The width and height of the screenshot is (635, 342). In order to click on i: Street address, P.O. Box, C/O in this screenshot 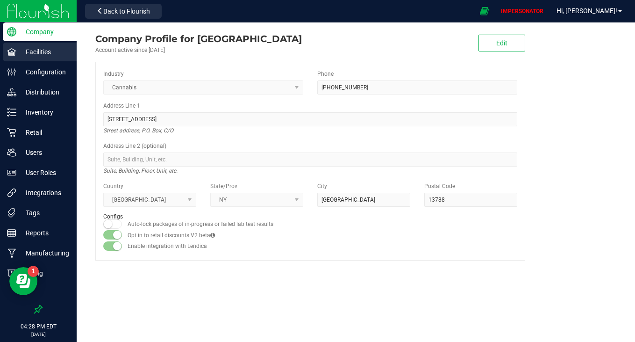, I will do `click(138, 130)`.